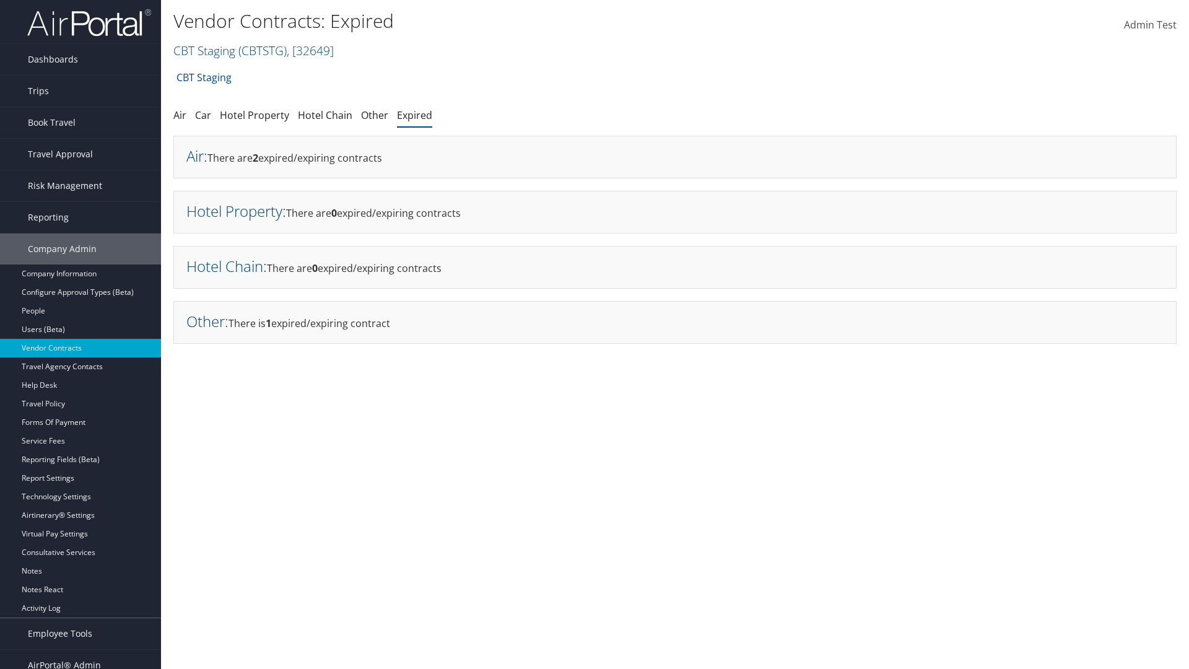 The image size is (1189, 669). Describe the element at coordinates (48, 217) in the screenshot. I see `span: Reporting` at that location.